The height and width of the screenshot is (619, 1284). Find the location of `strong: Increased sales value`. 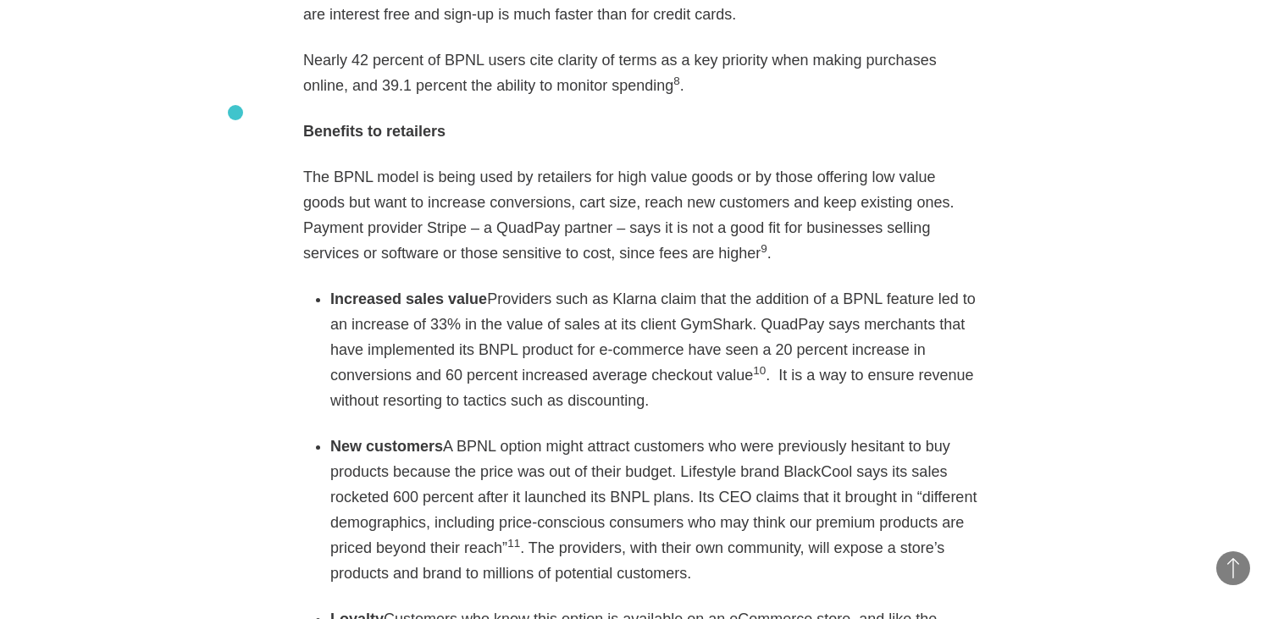

strong: Increased sales value is located at coordinates (408, 299).